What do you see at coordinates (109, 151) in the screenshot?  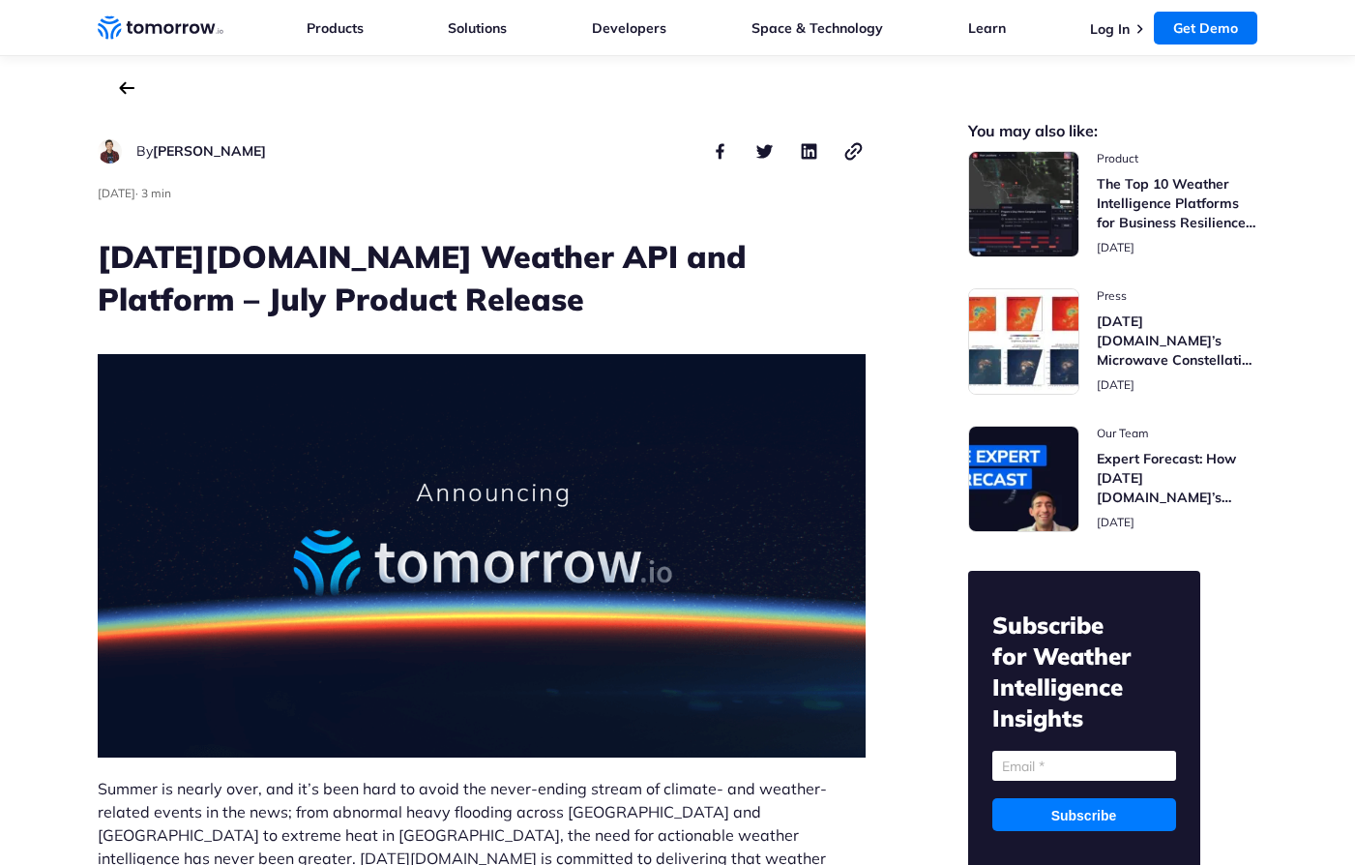 I see `img: Gareth Goh` at bounding box center [109, 151].